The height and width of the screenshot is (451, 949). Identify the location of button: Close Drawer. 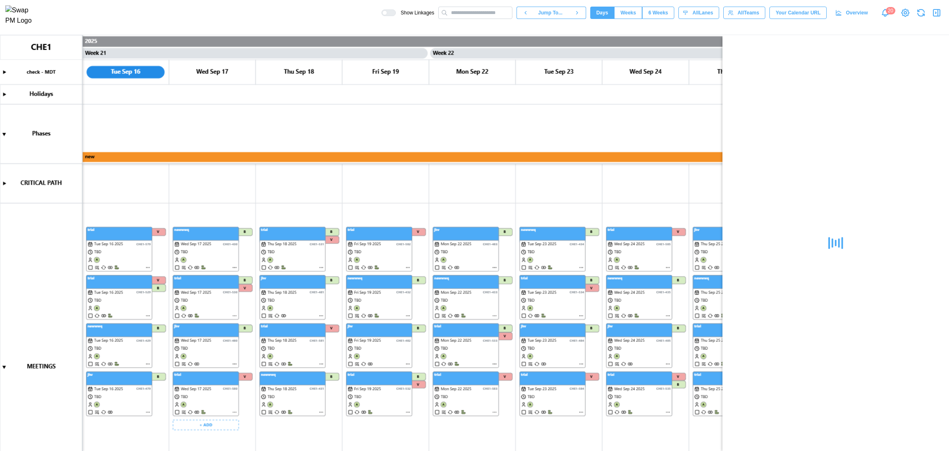
(937, 13).